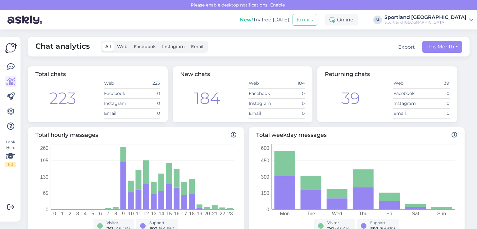 The image size is (477, 229). I want to click on tspan: Mon, so click(285, 214).